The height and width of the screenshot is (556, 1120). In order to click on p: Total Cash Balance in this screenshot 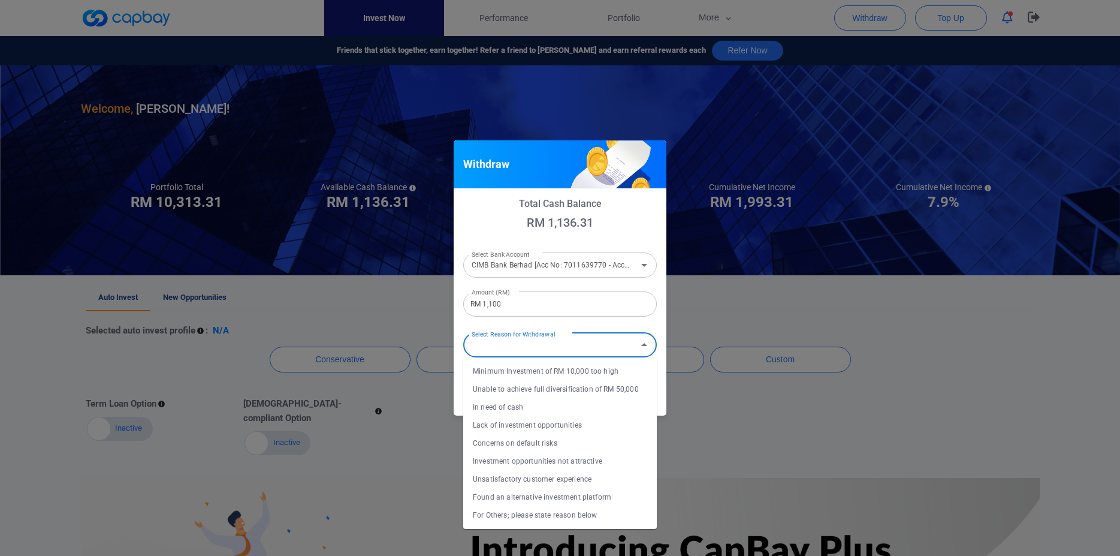, I will do `click(560, 203)`.